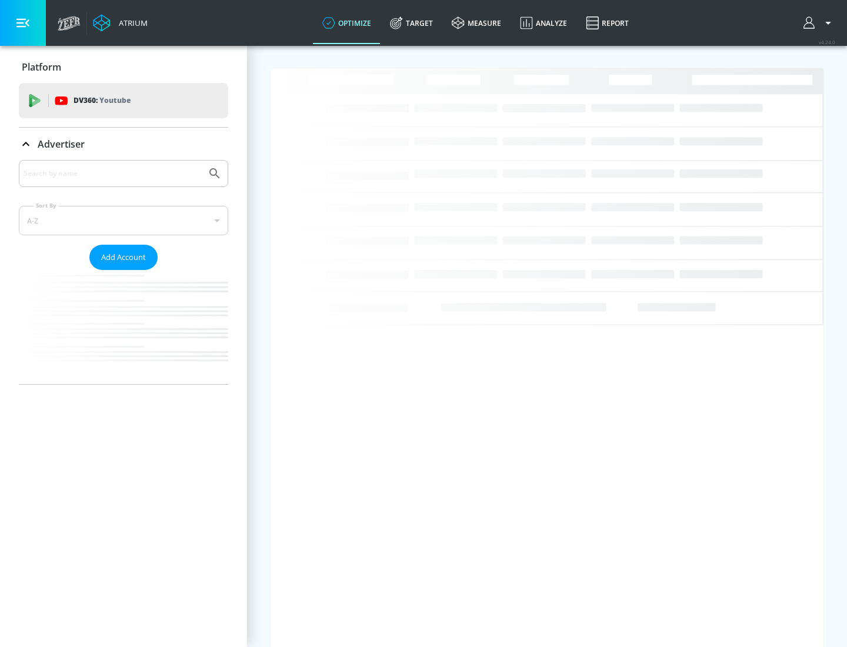  What do you see at coordinates (120, 23) in the screenshot?
I see `a: Atrium` at bounding box center [120, 23].